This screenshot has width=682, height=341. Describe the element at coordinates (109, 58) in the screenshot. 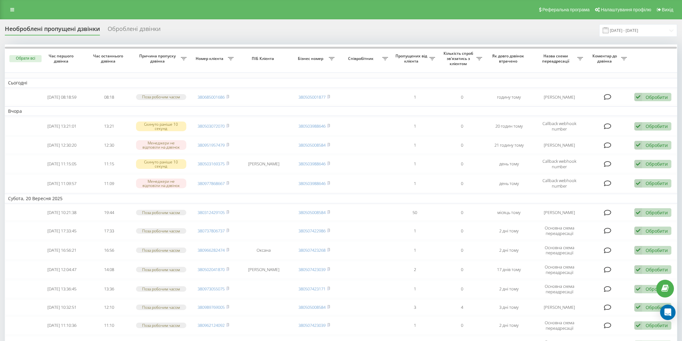

I see `span: Час останнього дзвінка` at that location.